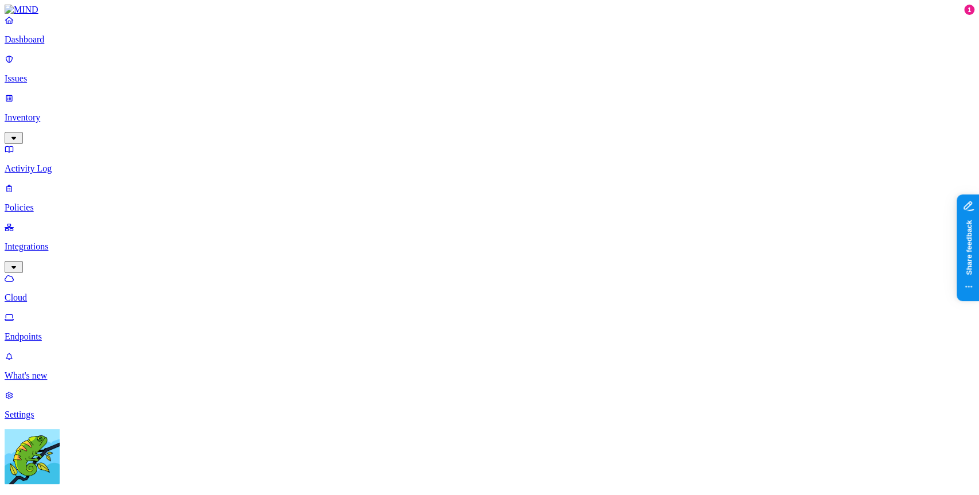 The image size is (979, 495). Describe the element at coordinates (489, 405) in the screenshot. I see `a: Settings` at that location.